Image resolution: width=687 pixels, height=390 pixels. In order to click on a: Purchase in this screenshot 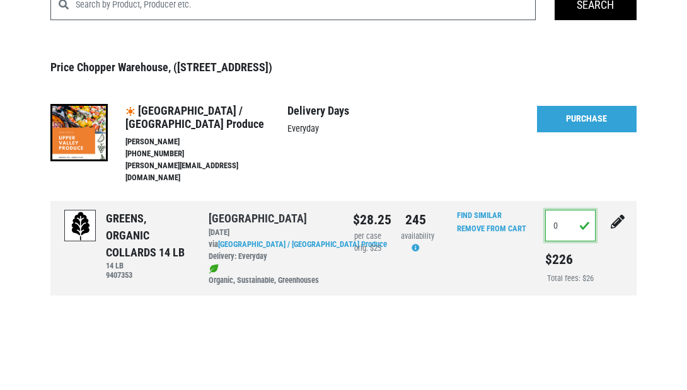, I will do `click(587, 119)`.